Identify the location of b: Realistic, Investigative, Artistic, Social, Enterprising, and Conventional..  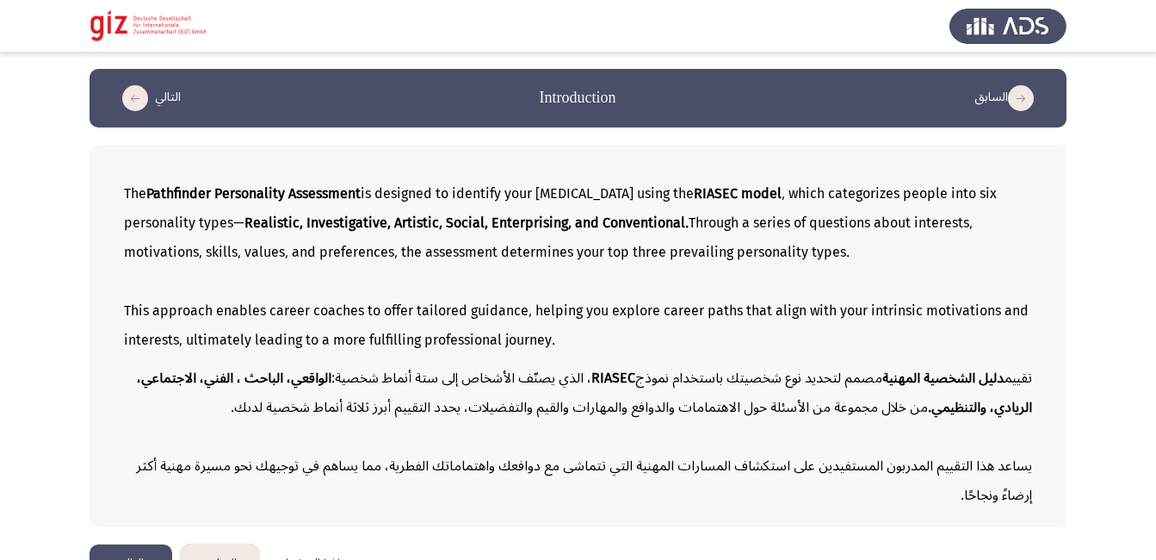
(467, 223).